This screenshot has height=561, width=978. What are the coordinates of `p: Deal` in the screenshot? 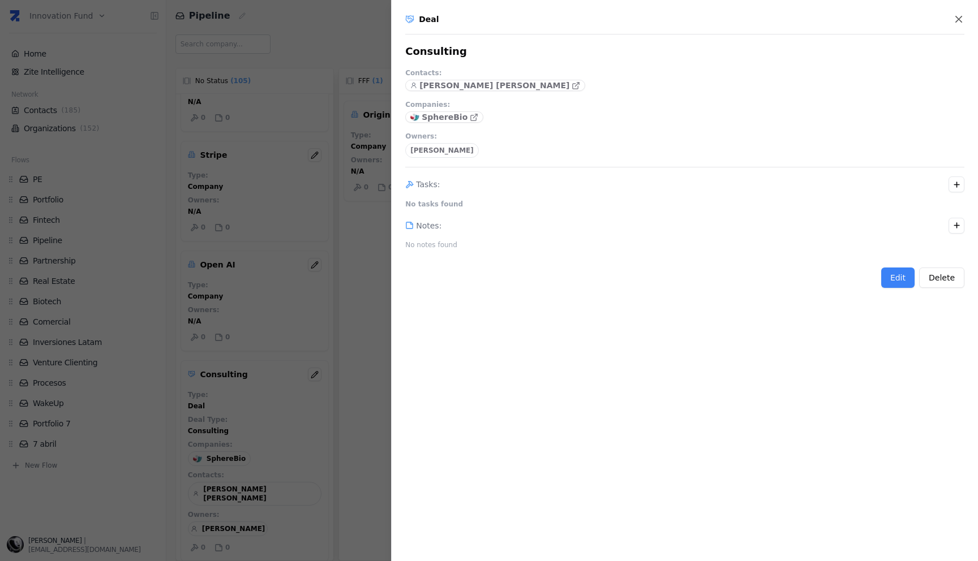 It's located at (428, 19).